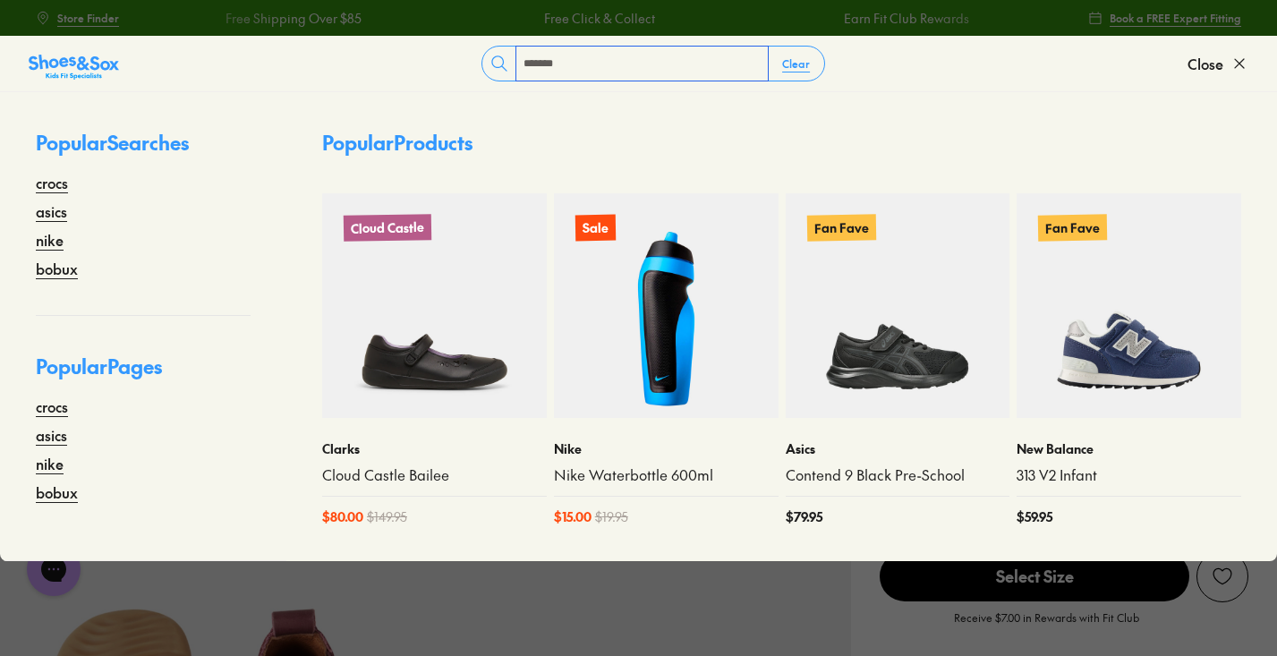 Image resolution: width=1277 pixels, height=656 pixels. I want to click on p: New Balance, so click(1129, 448).